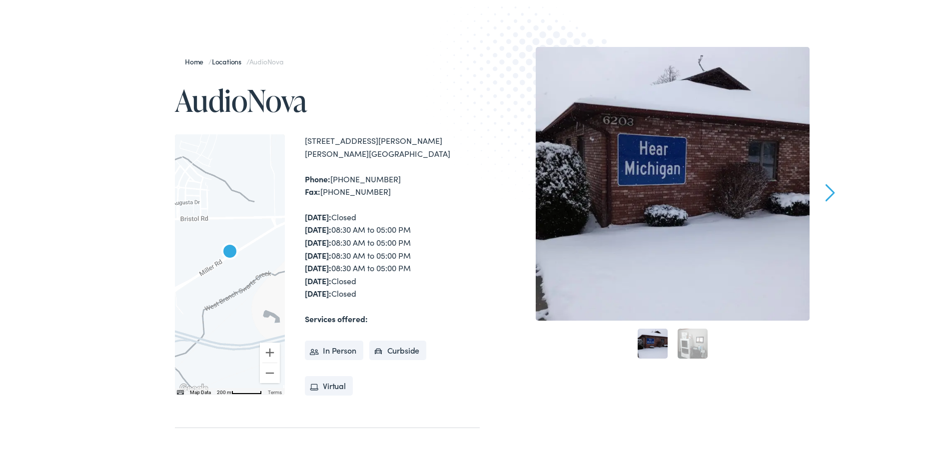 This screenshot has height=455, width=952. What do you see at coordinates (312, 189) in the screenshot?
I see `strong: Fax:` at bounding box center [312, 189].